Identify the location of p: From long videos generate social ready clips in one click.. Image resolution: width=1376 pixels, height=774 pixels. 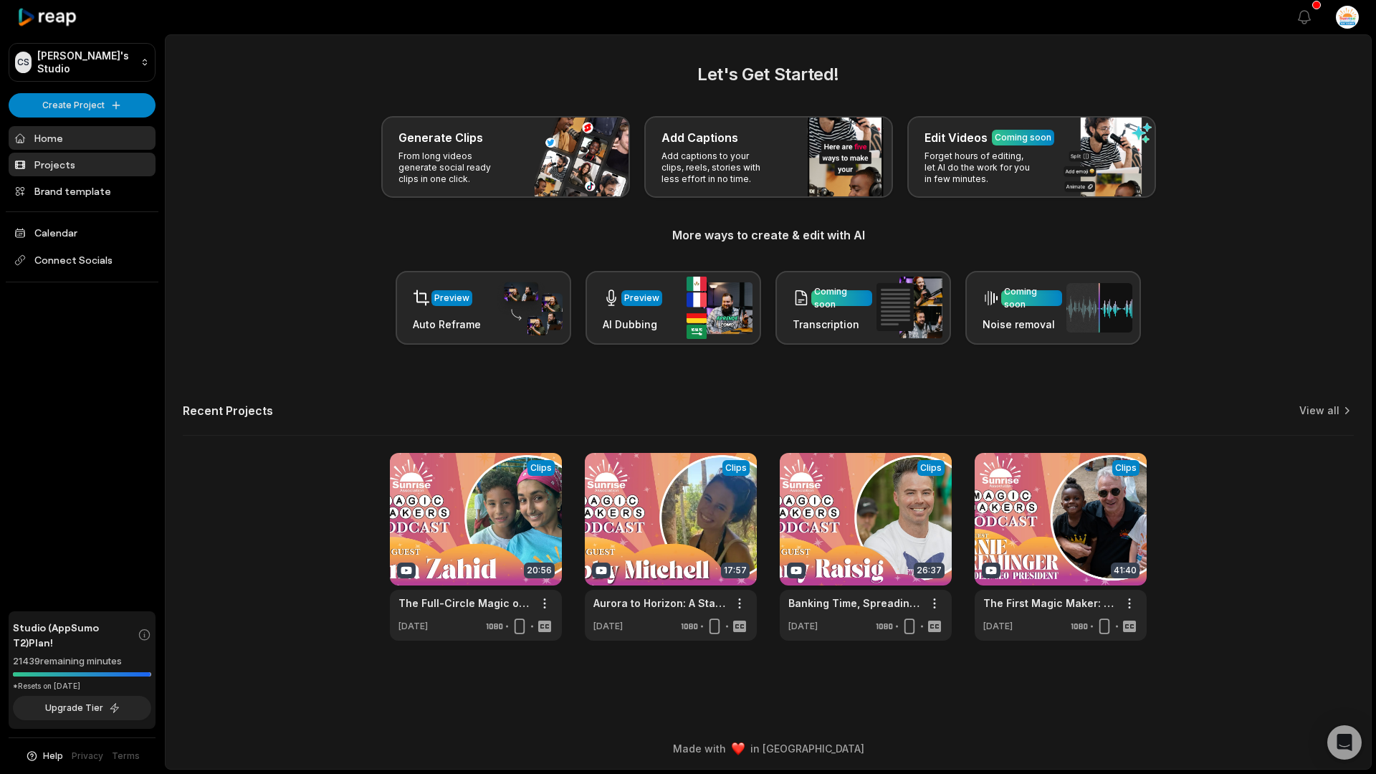
(454, 168).